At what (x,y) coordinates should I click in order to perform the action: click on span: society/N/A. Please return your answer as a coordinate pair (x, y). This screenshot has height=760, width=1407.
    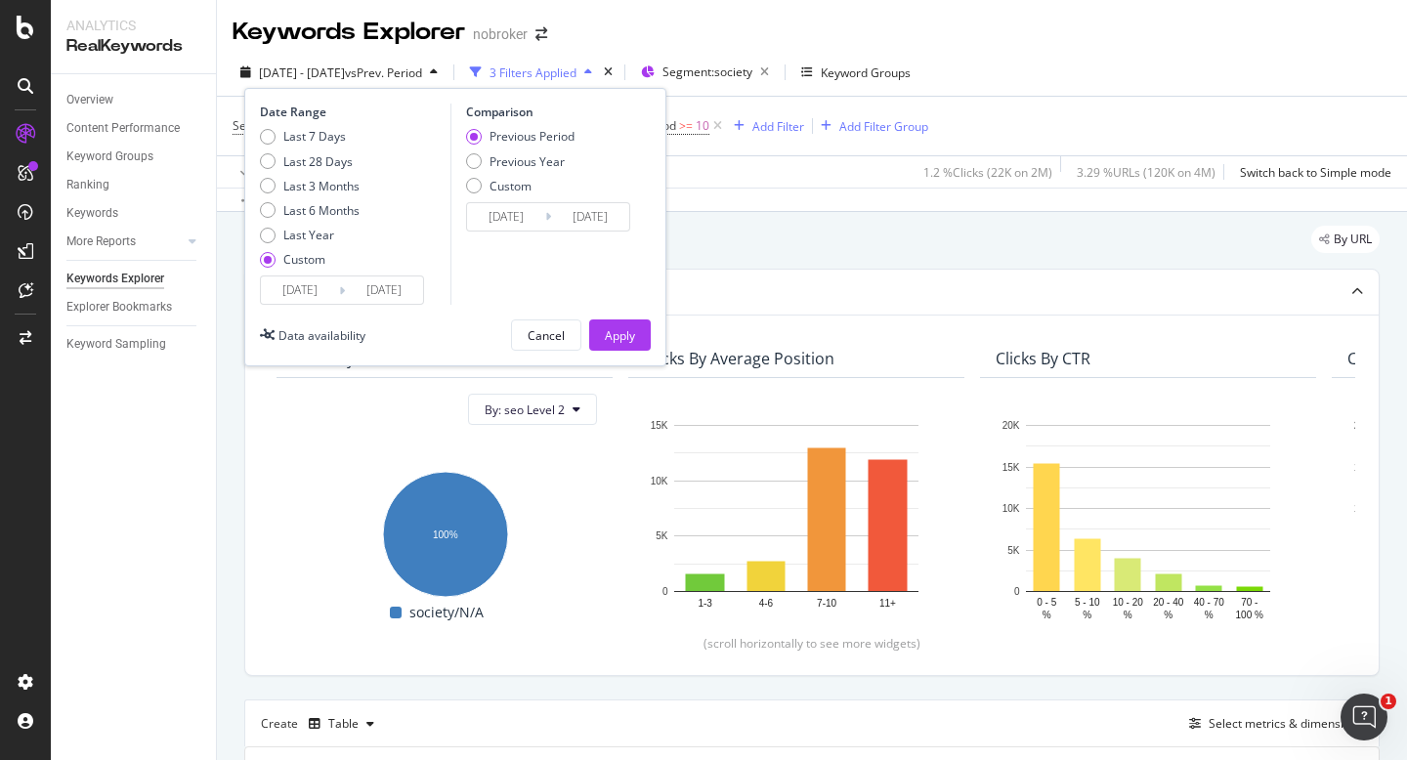
    Looking at the image, I should click on (447, 613).